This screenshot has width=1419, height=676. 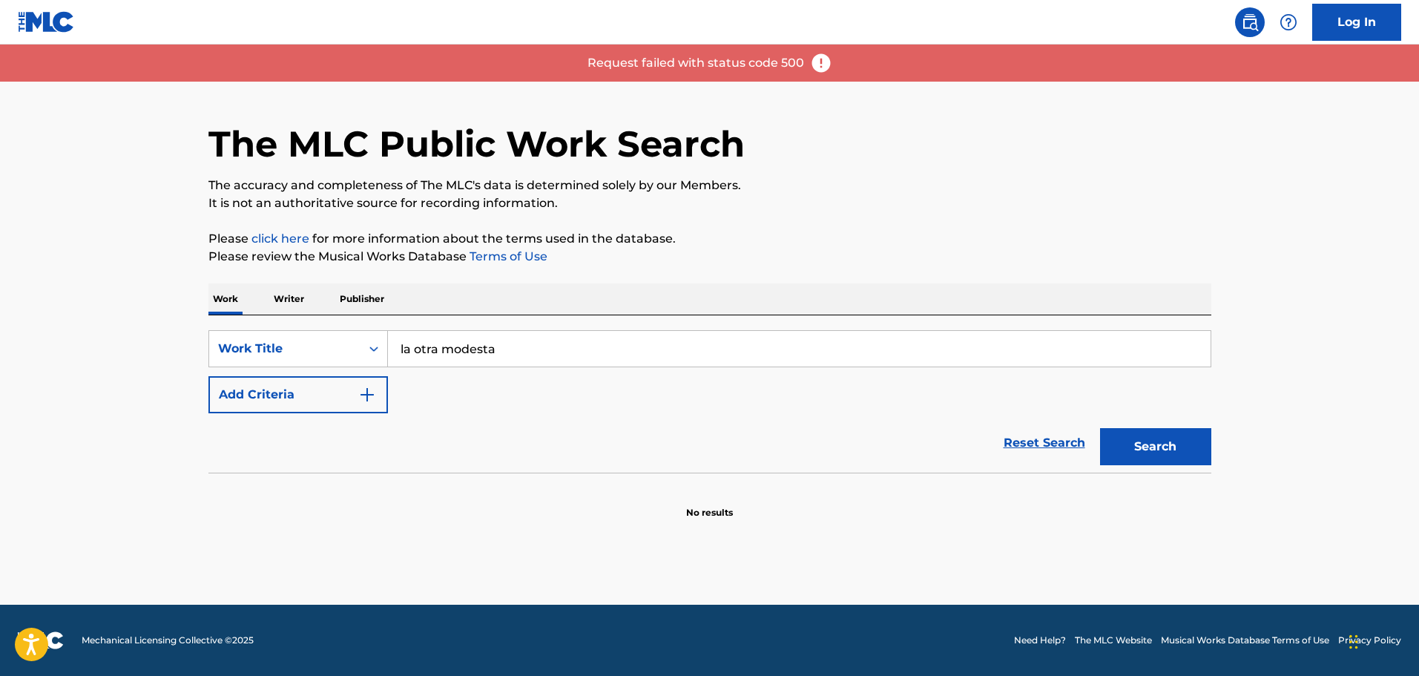 I want to click on div: Work Title, so click(x=285, y=349).